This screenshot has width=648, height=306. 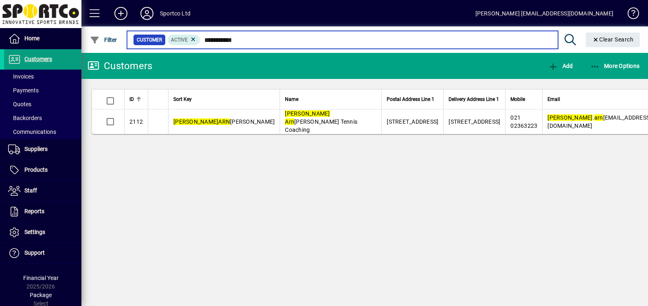 I want to click on div: Customers, so click(x=120, y=66).